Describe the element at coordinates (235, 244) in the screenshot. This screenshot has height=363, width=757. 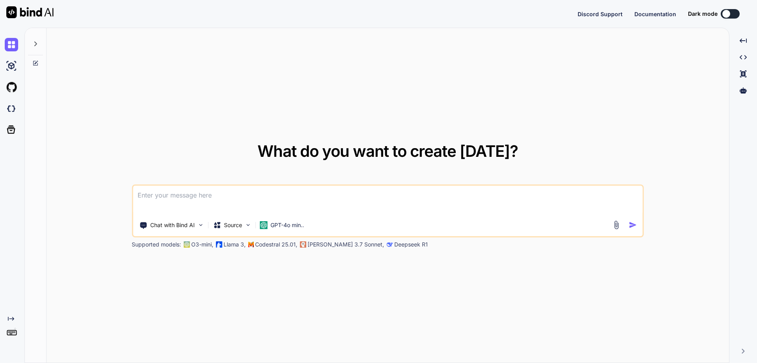
I see `p: Llama 3,` at that location.